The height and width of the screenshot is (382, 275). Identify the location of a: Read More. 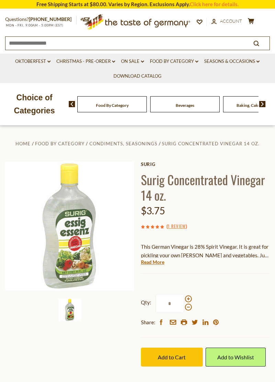
(153, 262).